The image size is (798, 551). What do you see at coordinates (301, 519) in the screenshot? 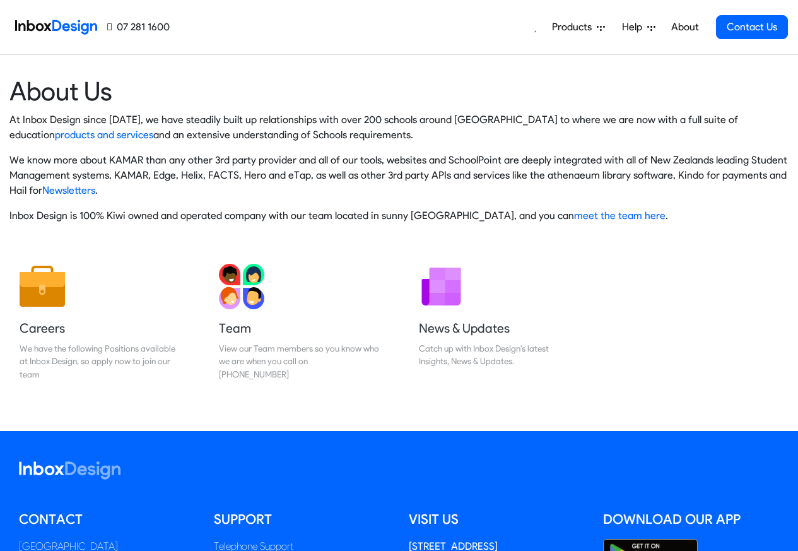
I see `h5: Support` at bounding box center [301, 519].